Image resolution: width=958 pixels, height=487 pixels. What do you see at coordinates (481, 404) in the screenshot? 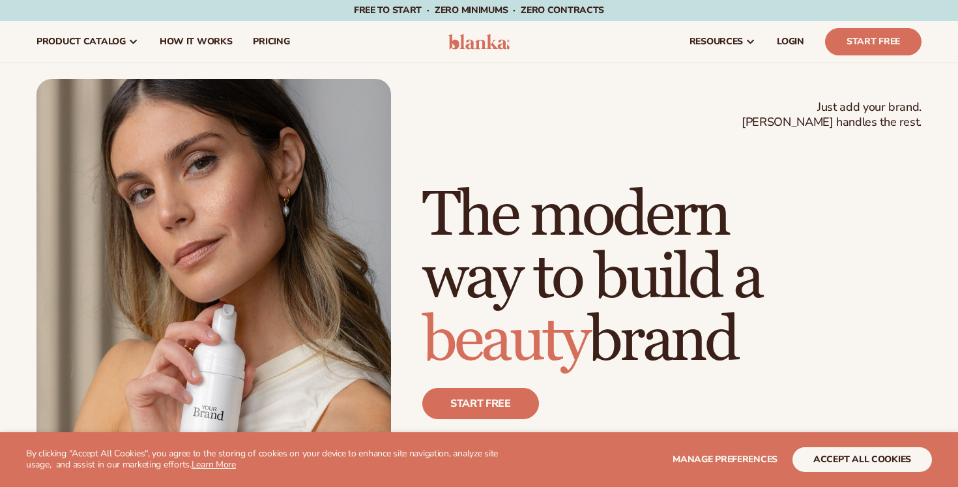
I see `a: Start free` at bounding box center [481, 404].